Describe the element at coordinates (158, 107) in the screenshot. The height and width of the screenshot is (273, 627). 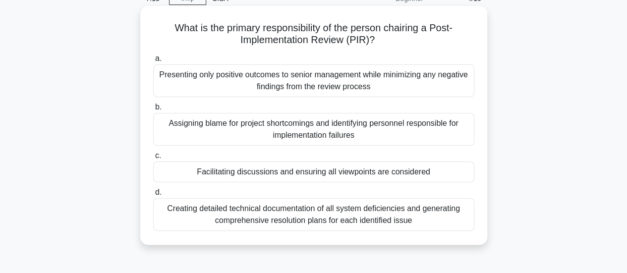
I see `span: b.` at that location.